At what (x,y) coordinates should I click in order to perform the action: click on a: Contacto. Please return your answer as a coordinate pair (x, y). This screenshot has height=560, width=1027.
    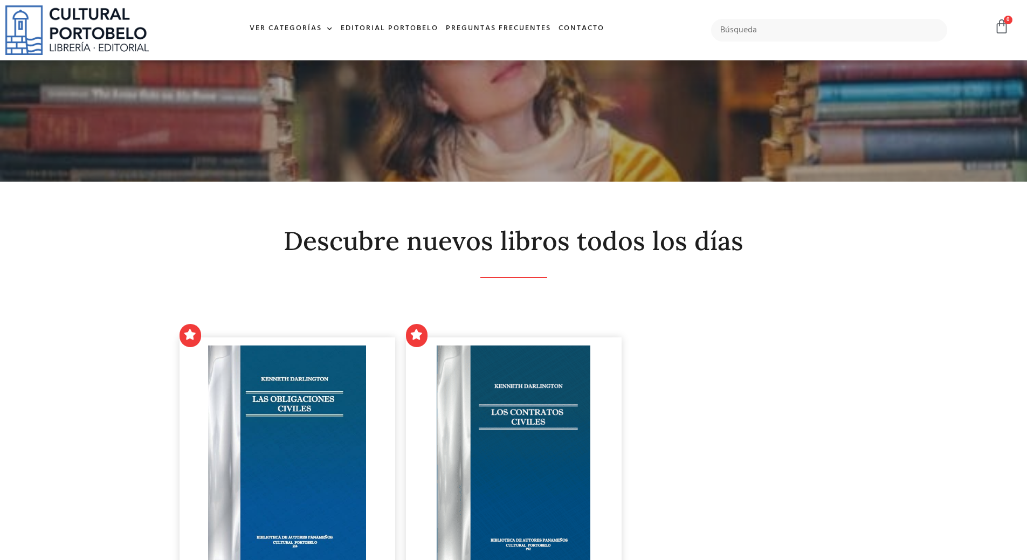
    Looking at the image, I should click on (581, 29).